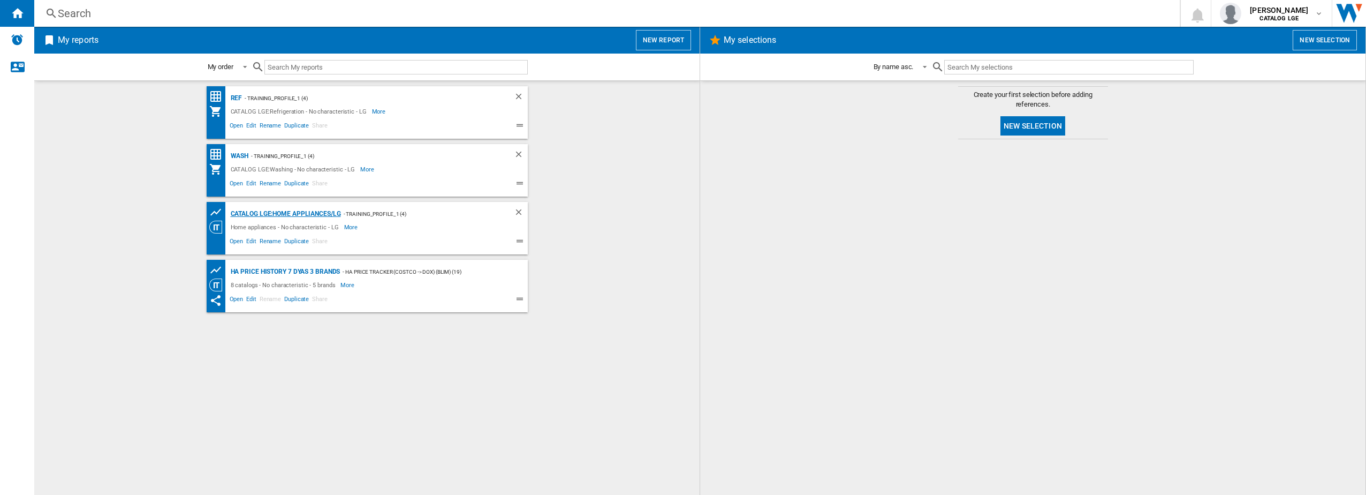  I want to click on div: CATALOG LGE:Home appliances/LG, so click(284, 214).